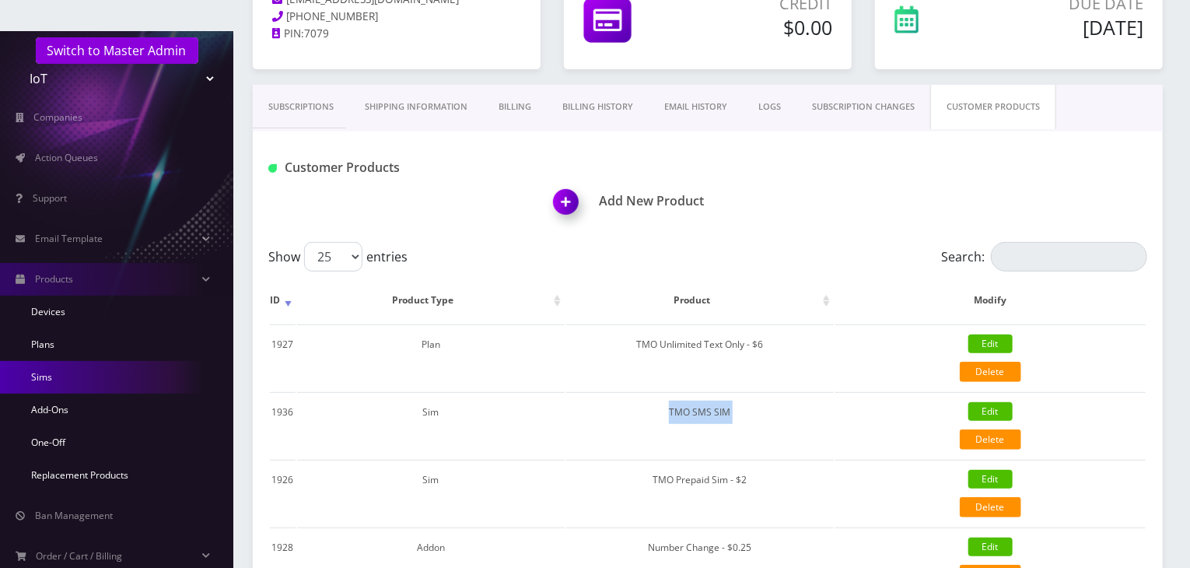  I want to click on td: 1927, so click(282, 357).